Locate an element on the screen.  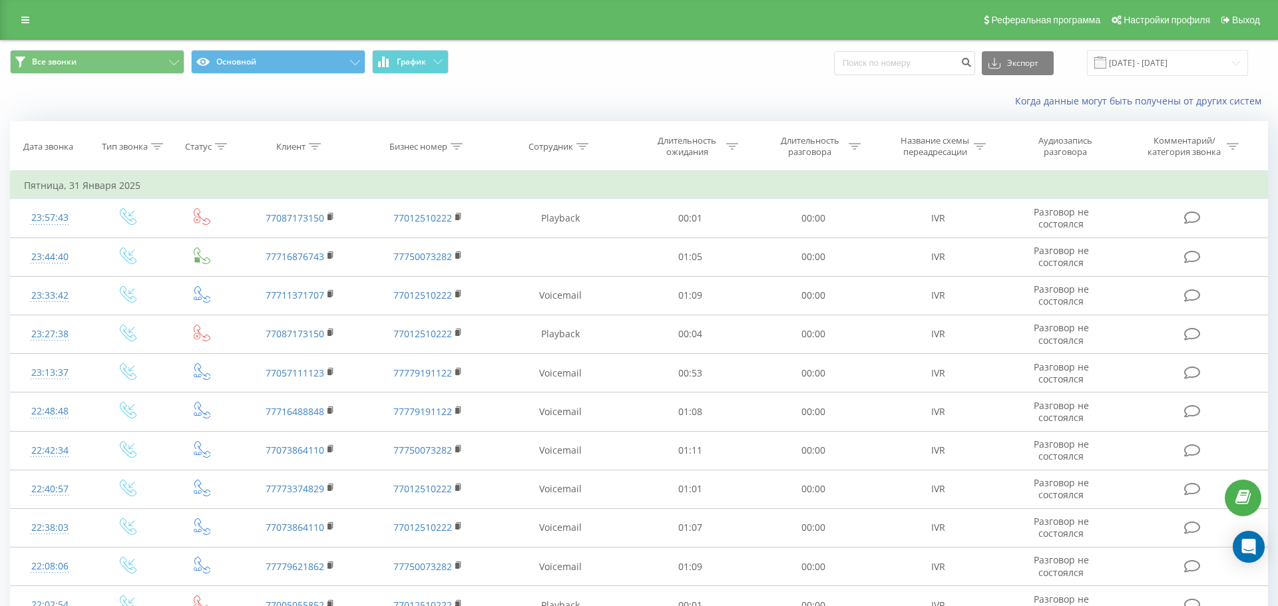
a: 77716488848 is located at coordinates (295, 411).